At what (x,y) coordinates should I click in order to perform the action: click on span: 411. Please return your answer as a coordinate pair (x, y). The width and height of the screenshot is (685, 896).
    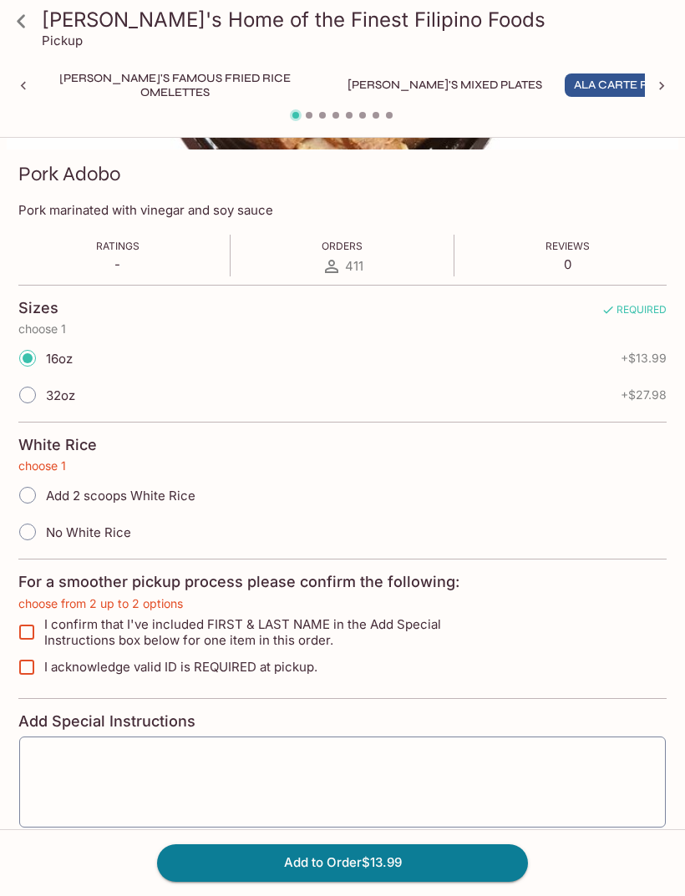
    Looking at the image, I should click on (354, 266).